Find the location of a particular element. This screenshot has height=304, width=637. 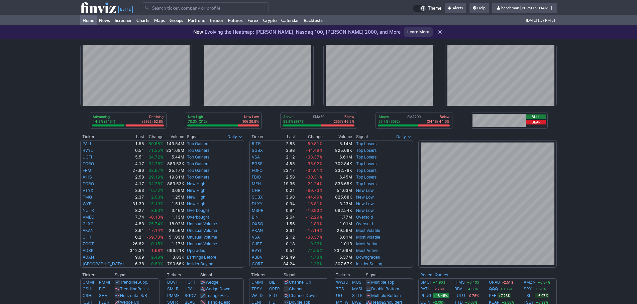

td: 3.98 is located at coordinates (283, 198).